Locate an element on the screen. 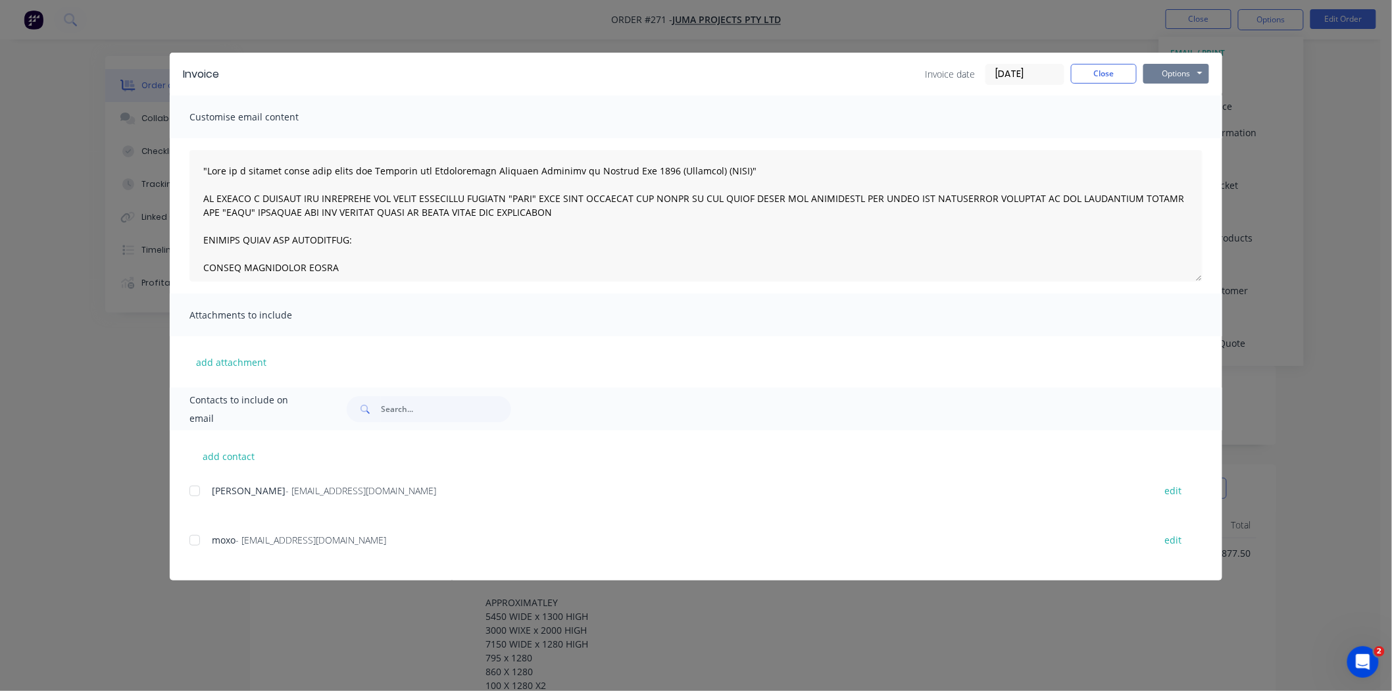 The height and width of the screenshot is (691, 1392). input: Search... is located at coordinates (446, 409).